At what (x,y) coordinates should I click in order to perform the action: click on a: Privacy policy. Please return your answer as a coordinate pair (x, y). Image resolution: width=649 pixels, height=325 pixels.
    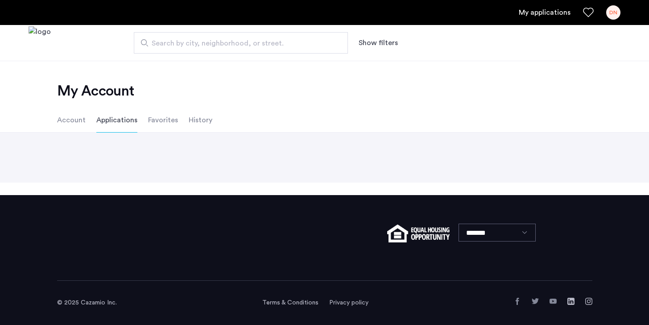
    Looking at the image, I should click on (349, 302).